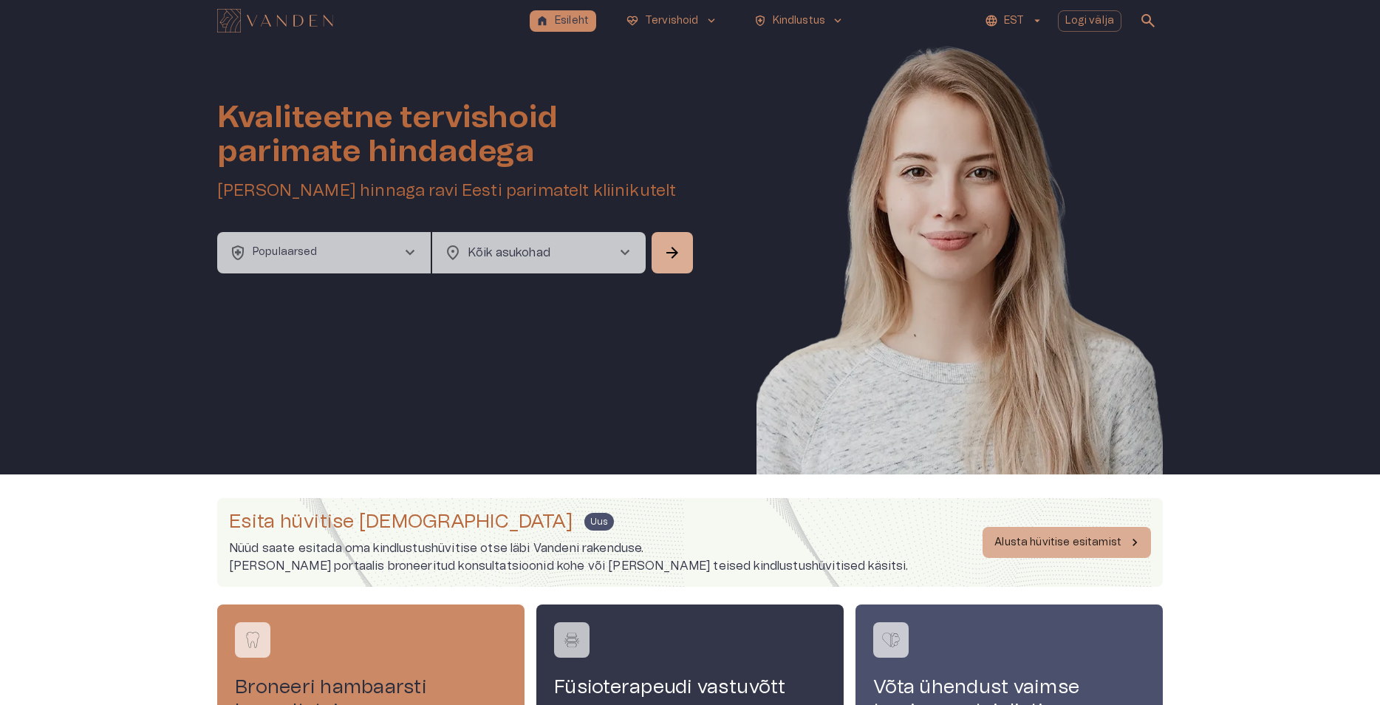  What do you see at coordinates (672, 253) in the screenshot?
I see `button: Search` at bounding box center [672, 253].